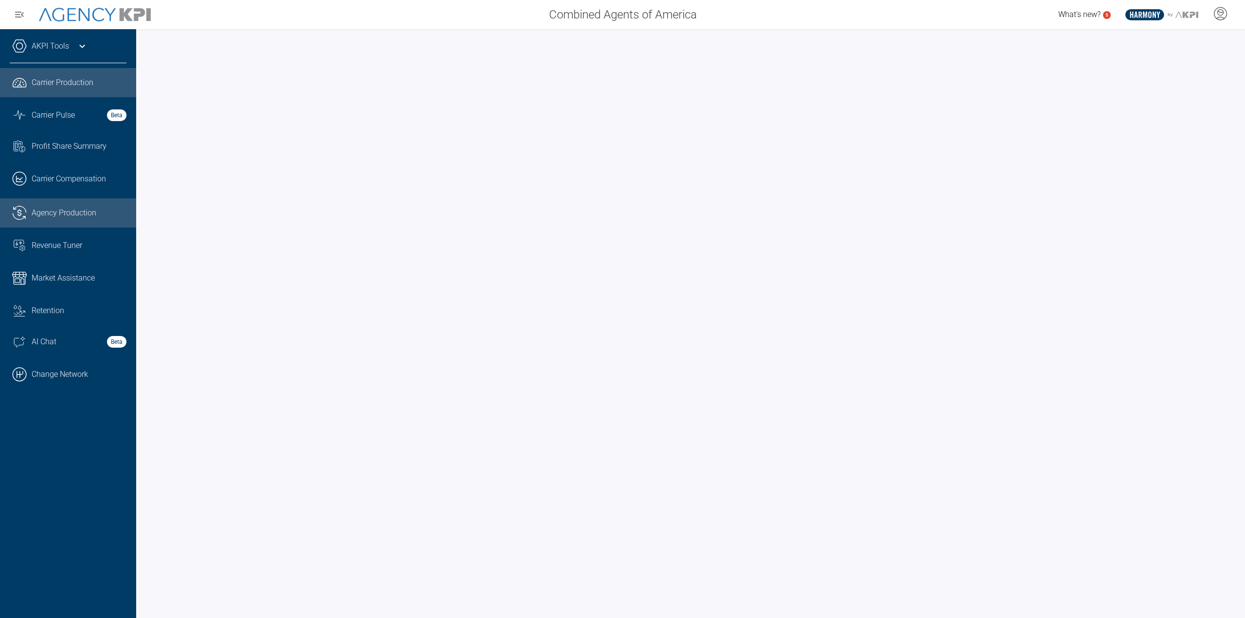  Describe the element at coordinates (79, 311) in the screenshot. I see `div: Retention` at that location.